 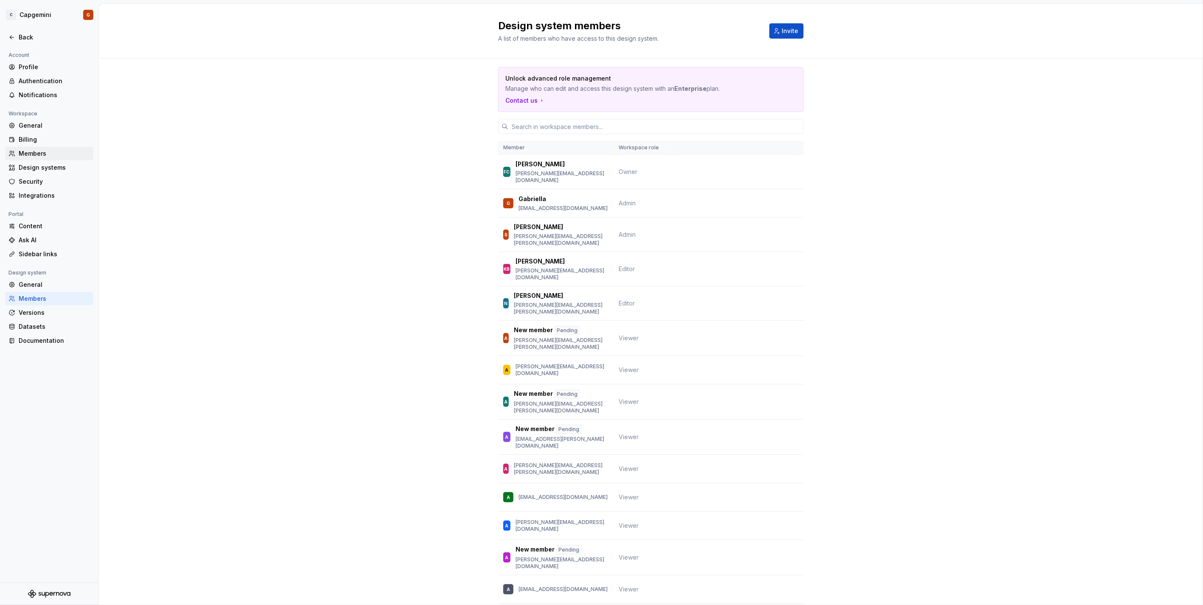 What do you see at coordinates (621, 78) in the screenshot?
I see `p: Unlock advanced role management` at bounding box center [621, 78].